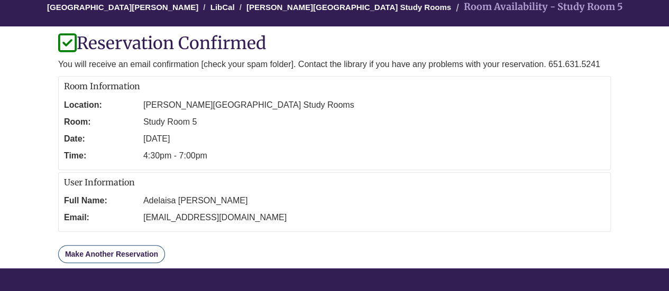 Image resolution: width=669 pixels, height=291 pixels. Describe the element at coordinates (334, 64) in the screenshot. I see `p: You will receive an email confirmation [check your spam folder]. Contact the library if you have ...` at that location.